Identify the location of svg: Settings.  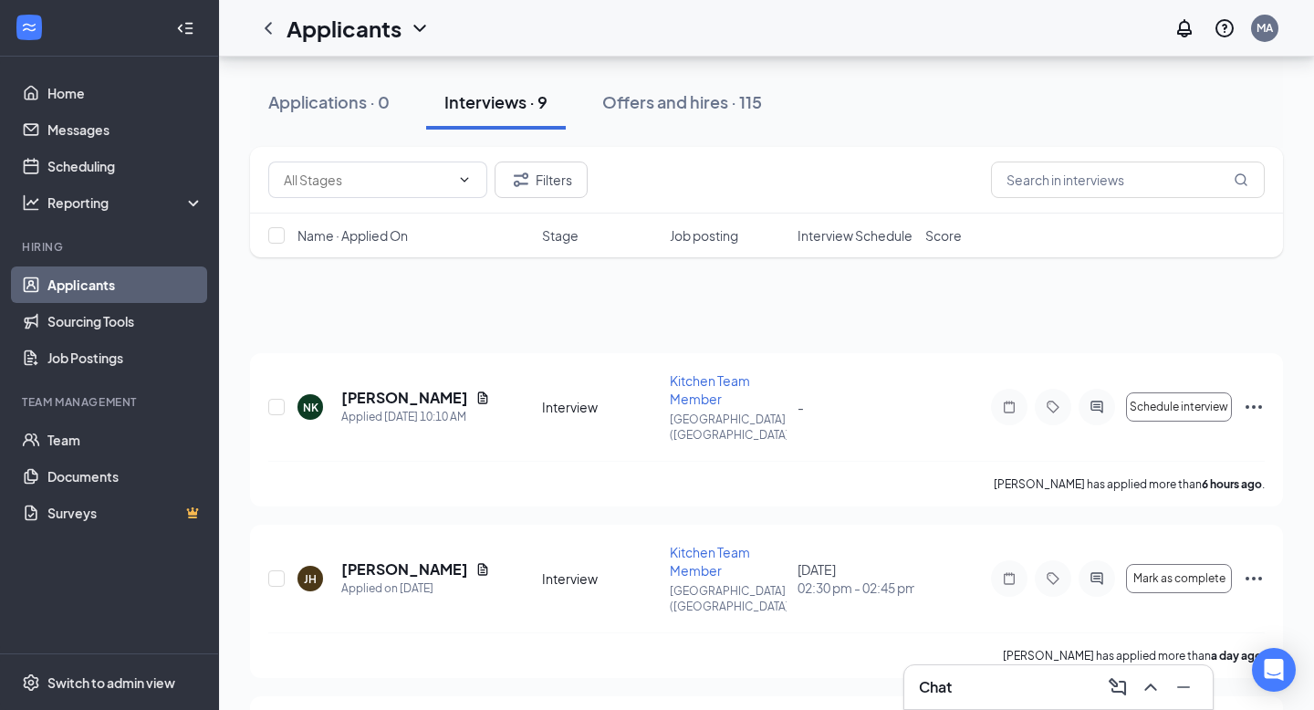
(31, 682).